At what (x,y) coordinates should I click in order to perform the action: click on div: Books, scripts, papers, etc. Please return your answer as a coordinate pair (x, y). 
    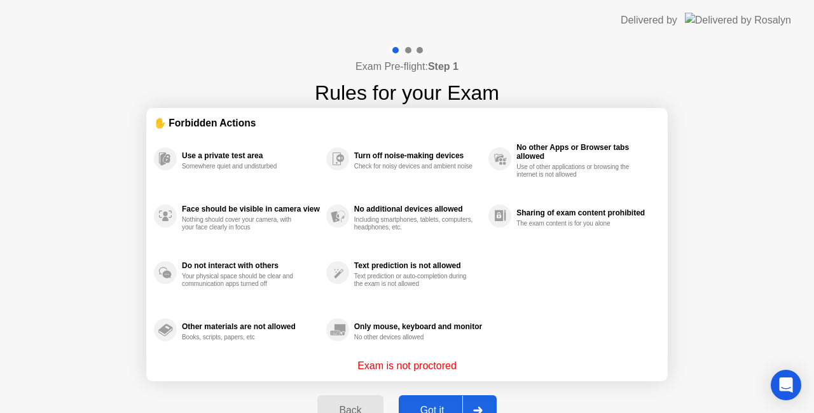
    Looking at the image, I should click on (242, 338).